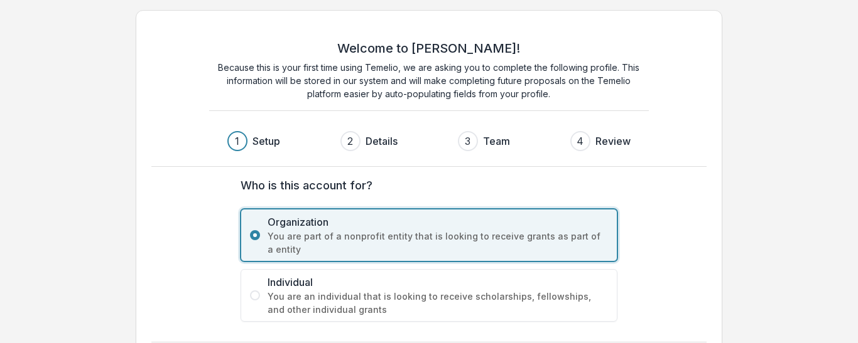 Image resolution: width=858 pixels, height=343 pixels. What do you see at coordinates (425, 185) in the screenshot?
I see `label: Who is this account for?` at bounding box center [425, 185].